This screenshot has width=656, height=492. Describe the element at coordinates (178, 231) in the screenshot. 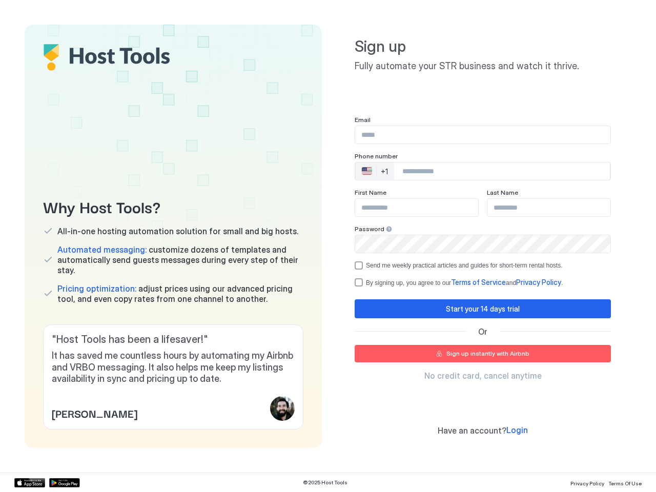

I see `span: All-in-one hosting automation solution for small and big hosts.` at that location.